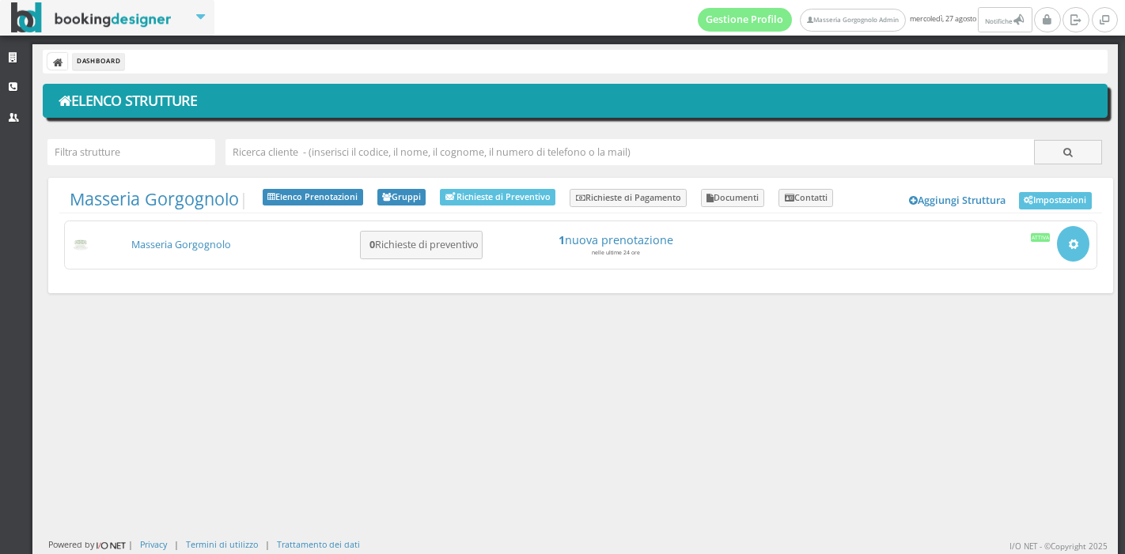  I want to click on small: nelle ultime 24 ore, so click(615, 252).